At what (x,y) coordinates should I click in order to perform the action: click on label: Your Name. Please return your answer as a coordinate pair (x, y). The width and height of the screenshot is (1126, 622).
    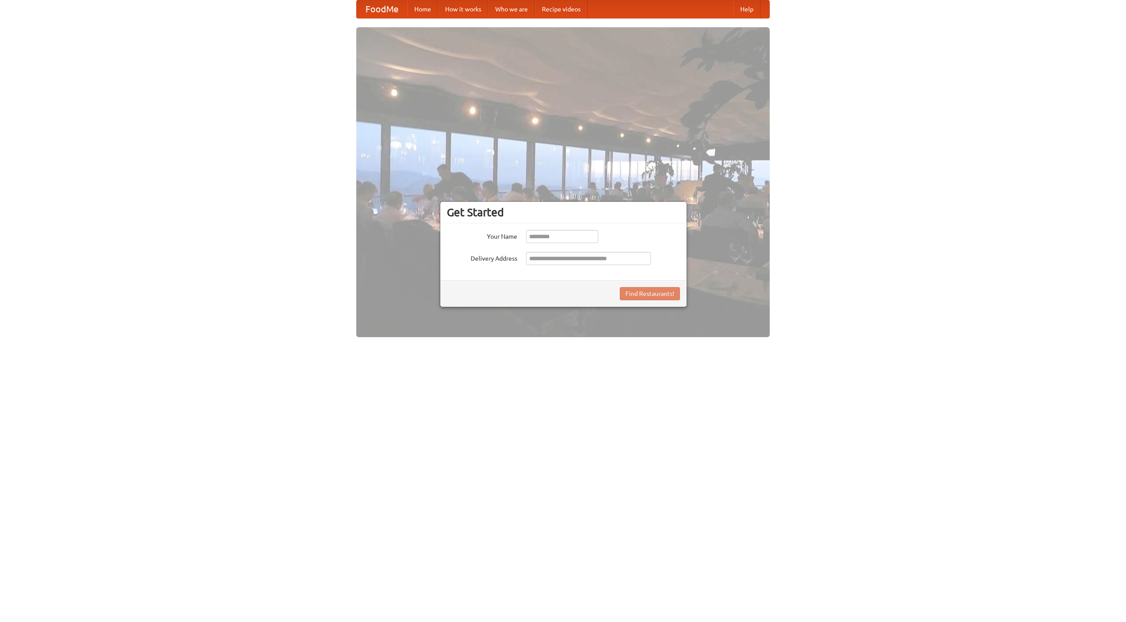
    Looking at the image, I should click on (482, 235).